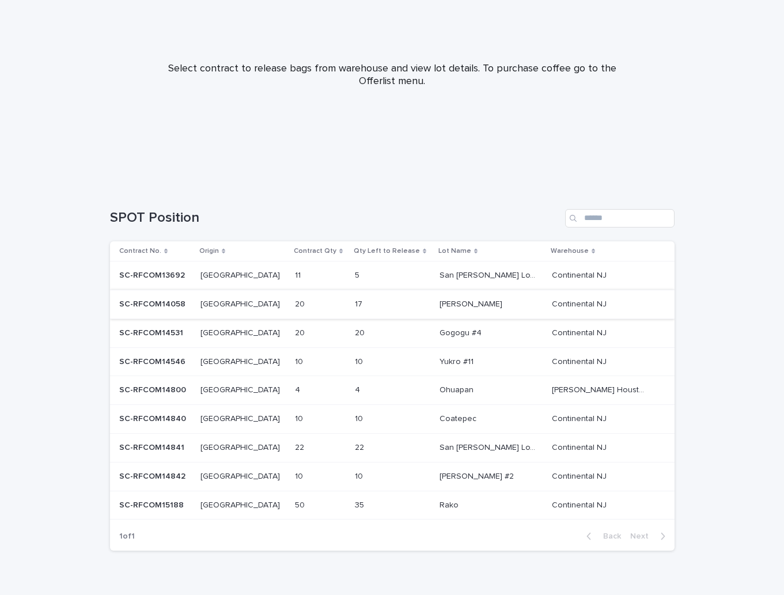  Describe the element at coordinates (153, 274) in the screenshot. I see `p: SC-RFCOM13692` at that location.